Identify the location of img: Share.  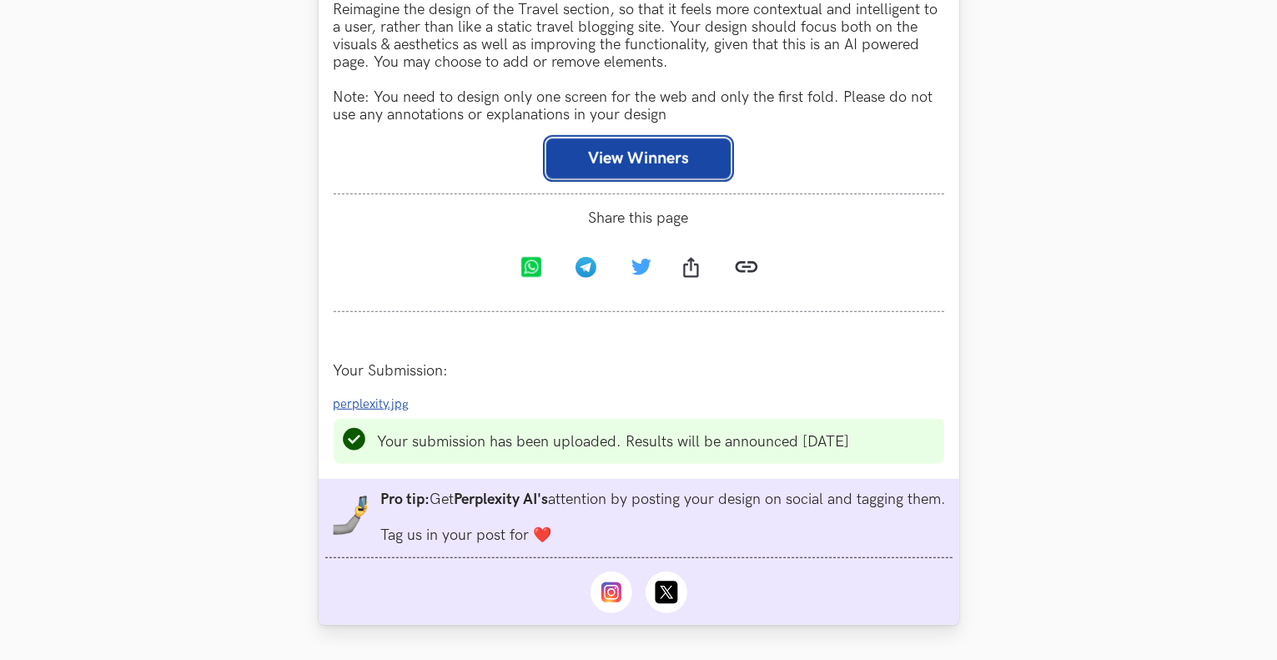
(691, 267).